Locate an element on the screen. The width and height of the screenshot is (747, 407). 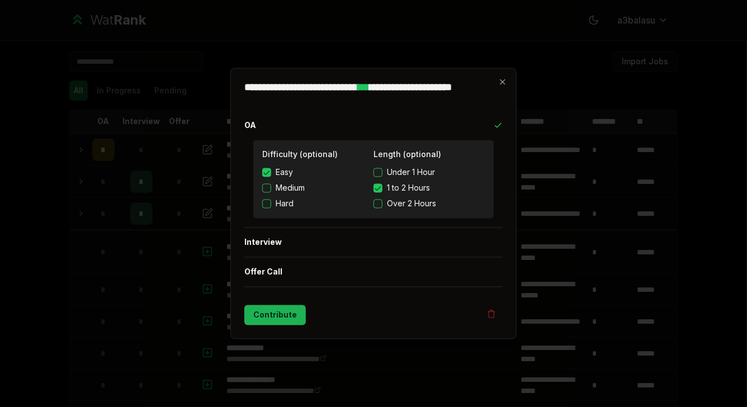
div: OA is located at coordinates (373, 183).